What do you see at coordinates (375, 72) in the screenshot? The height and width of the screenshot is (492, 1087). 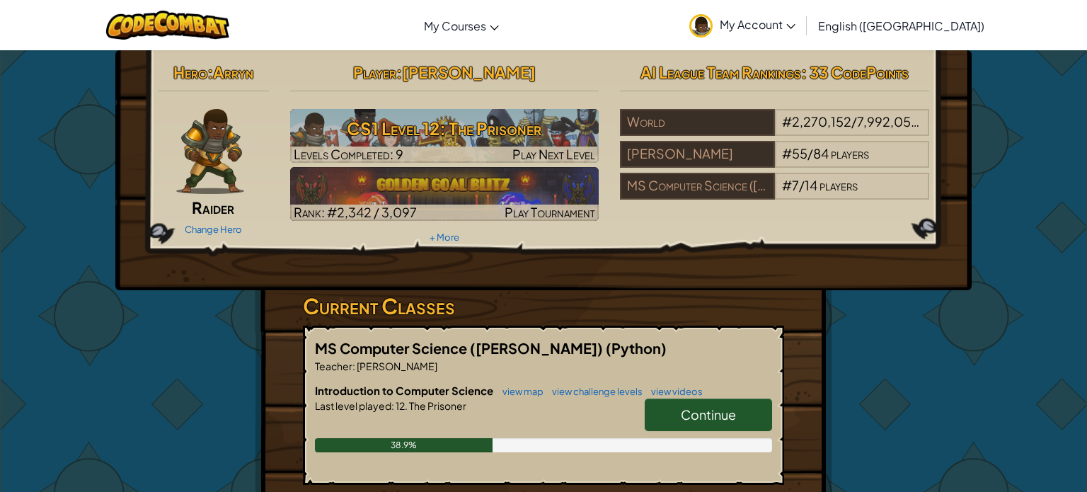 I see `span: Player` at bounding box center [375, 72].